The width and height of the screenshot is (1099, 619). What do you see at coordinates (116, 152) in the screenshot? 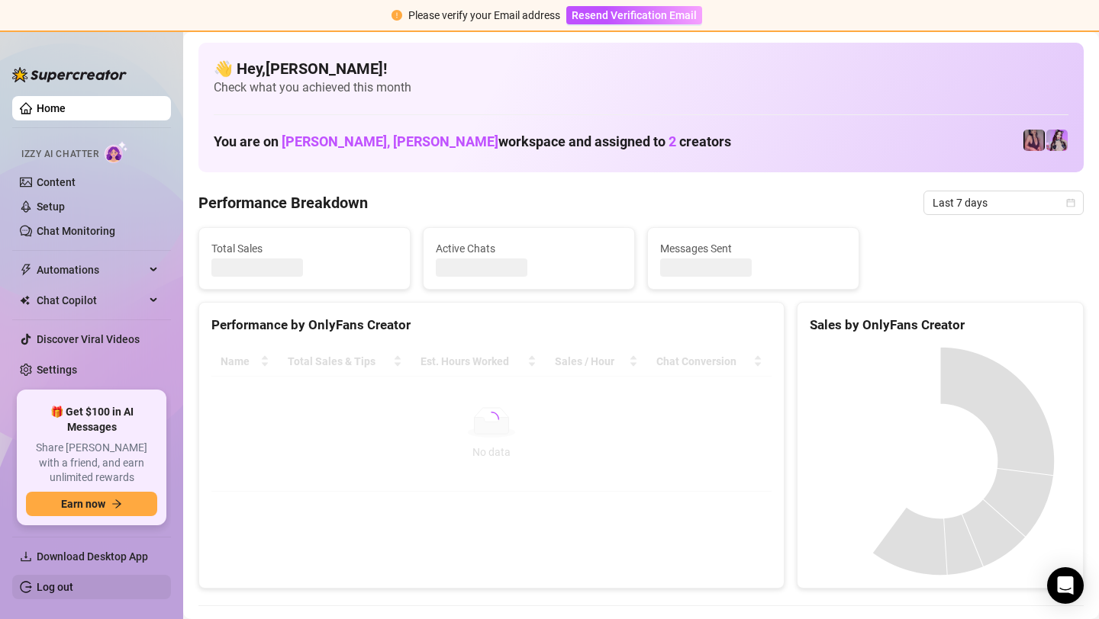
I see `img: AI Chatter` at bounding box center [116, 152].